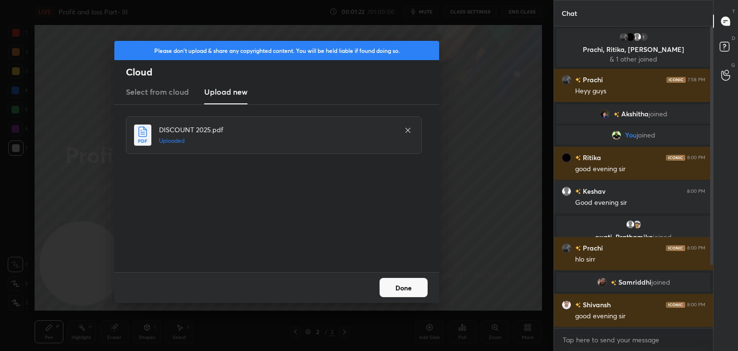  What do you see at coordinates (277, 129) in the screenshot?
I see `h4: DISCOUNT 2025.pdf` at bounding box center [277, 129].